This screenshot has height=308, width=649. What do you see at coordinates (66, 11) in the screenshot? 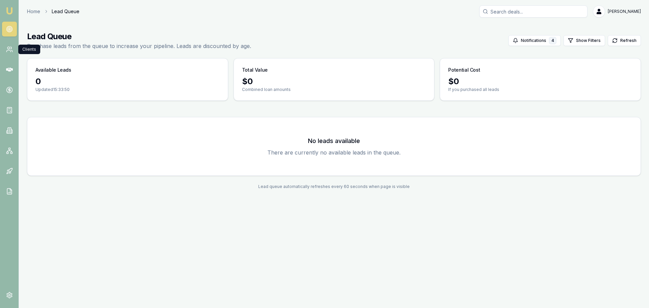
I see `span: Lead Queue` at bounding box center [66, 11].